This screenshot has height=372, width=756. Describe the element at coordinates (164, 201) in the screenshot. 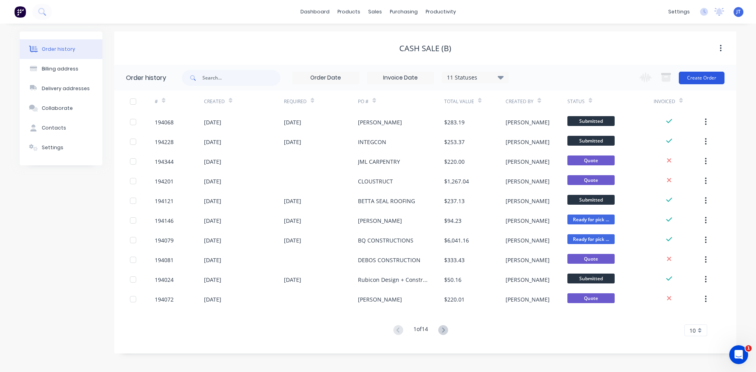

I see `div: 194121` at that location.